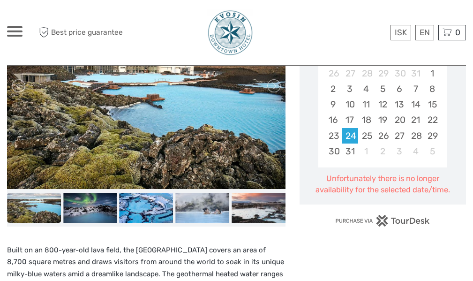  I want to click on div: Choose Saturday, August 22nd, 2026, so click(432, 120).